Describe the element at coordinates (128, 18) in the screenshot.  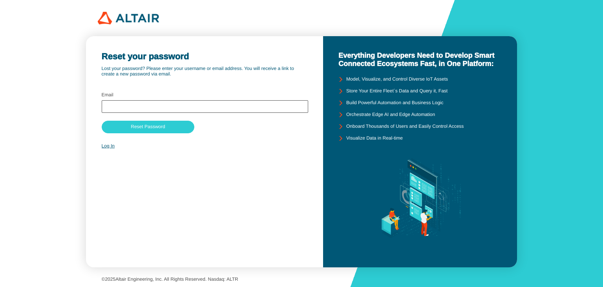
I see `img: 320px-Altair_logo.png` at that location.